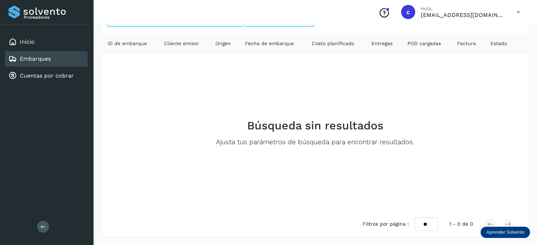  What do you see at coordinates (333, 43) in the screenshot?
I see `span: Costo planificado` at bounding box center [333, 43].